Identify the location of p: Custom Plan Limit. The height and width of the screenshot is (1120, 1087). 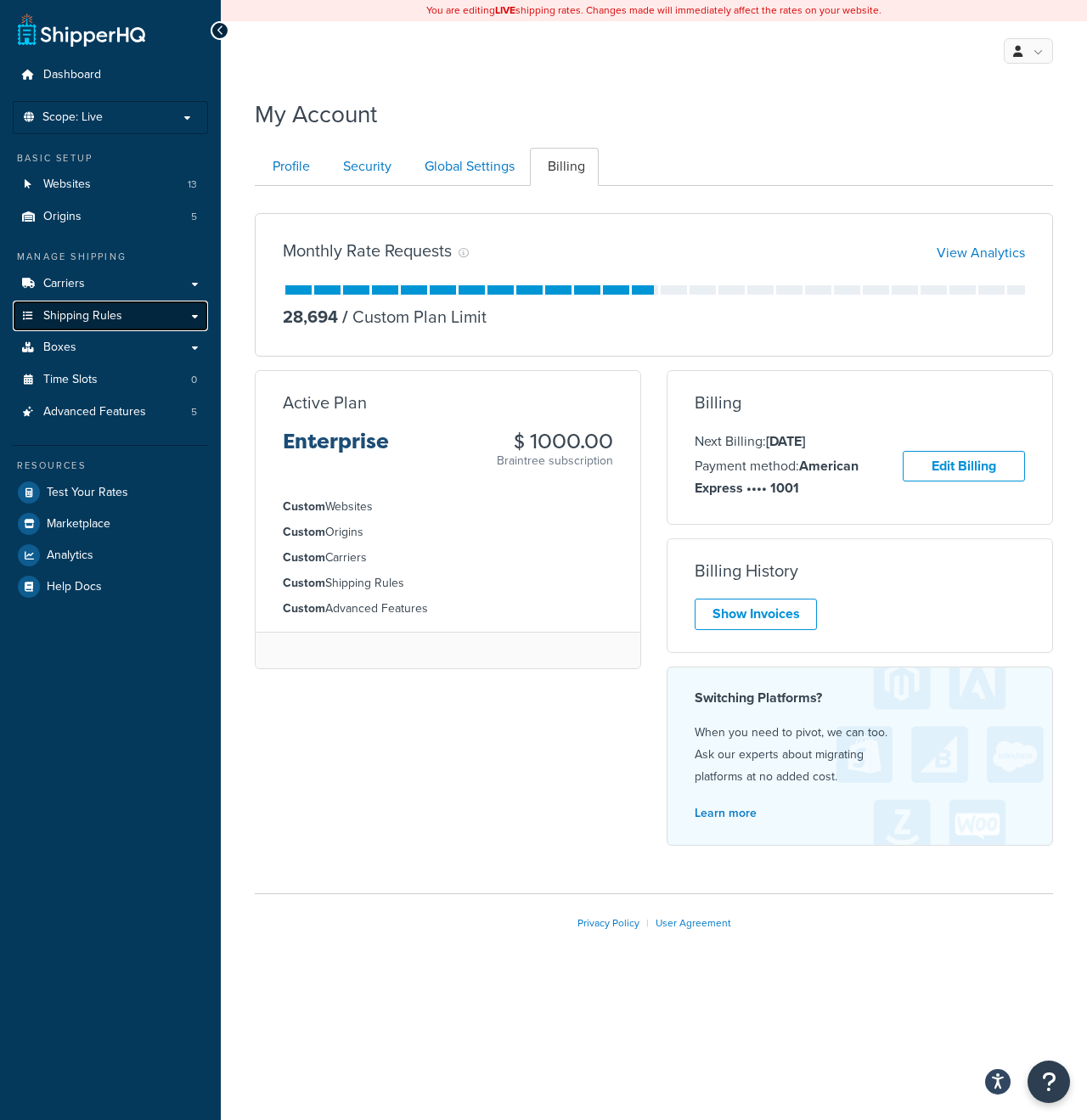
(412, 316).